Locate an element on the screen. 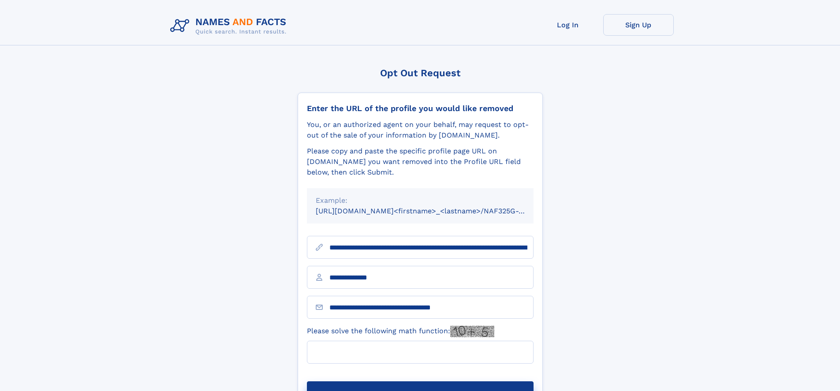 Image resolution: width=840 pixels, height=391 pixels. div: You, or an authorized agent on your behalf, may request to opt-out of the sale of your informatio... is located at coordinates (420, 130).